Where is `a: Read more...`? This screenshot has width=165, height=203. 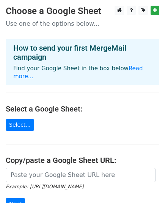 a: Read more... is located at coordinates (78, 72).